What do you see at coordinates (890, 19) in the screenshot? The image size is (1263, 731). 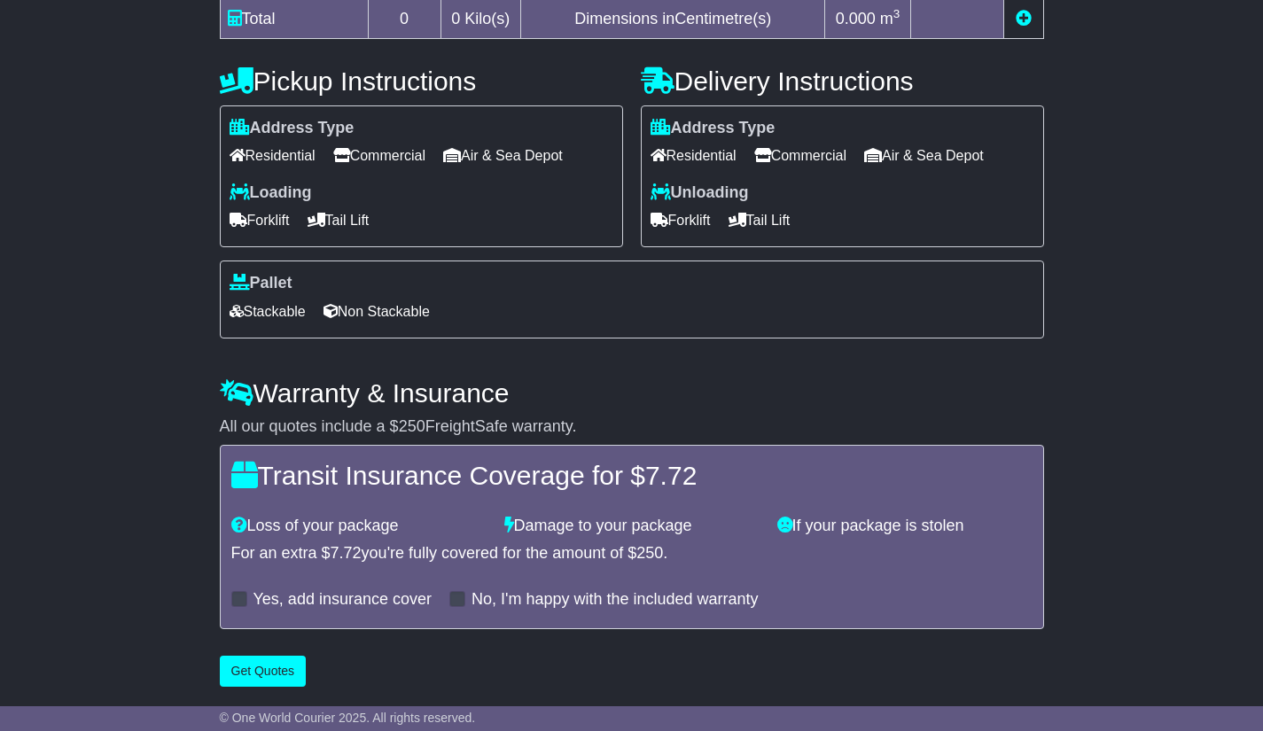 I see `span: m` at bounding box center [890, 19].